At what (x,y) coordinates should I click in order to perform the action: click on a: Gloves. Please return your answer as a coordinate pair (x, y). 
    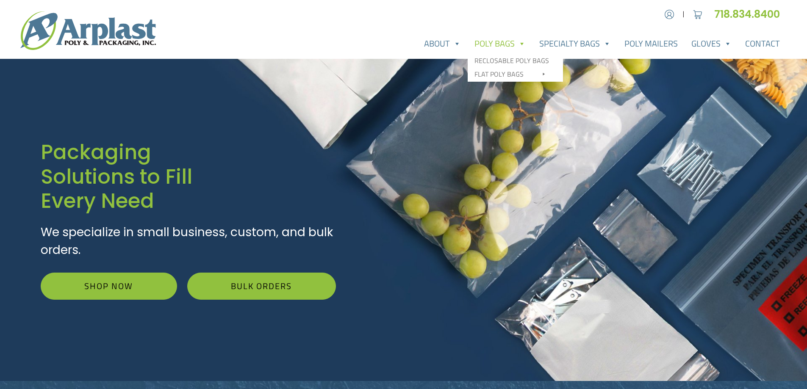
    Looking at the image, I should click on (712, 44).